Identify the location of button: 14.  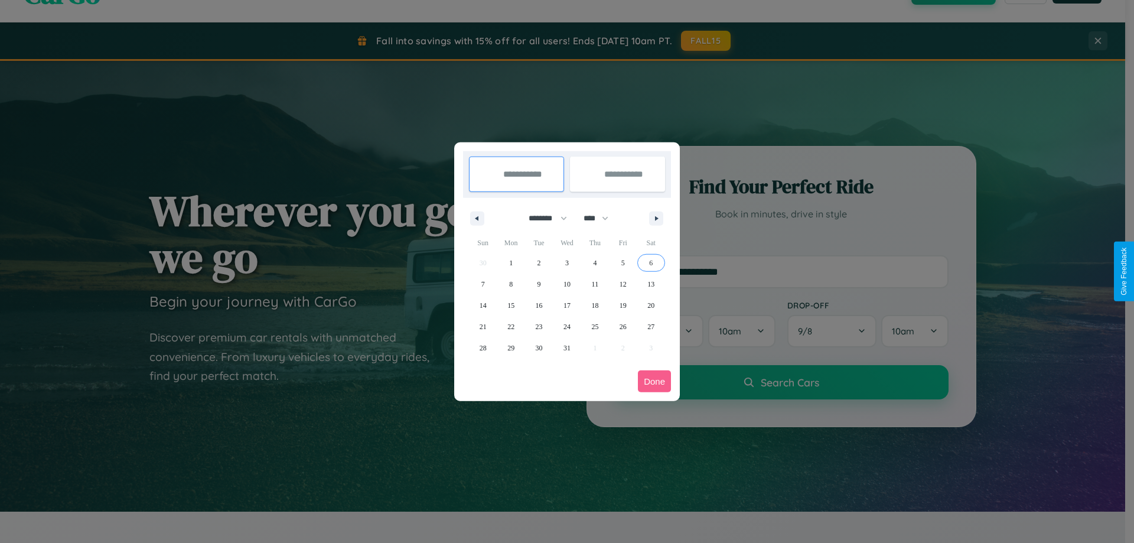
(483, 305).